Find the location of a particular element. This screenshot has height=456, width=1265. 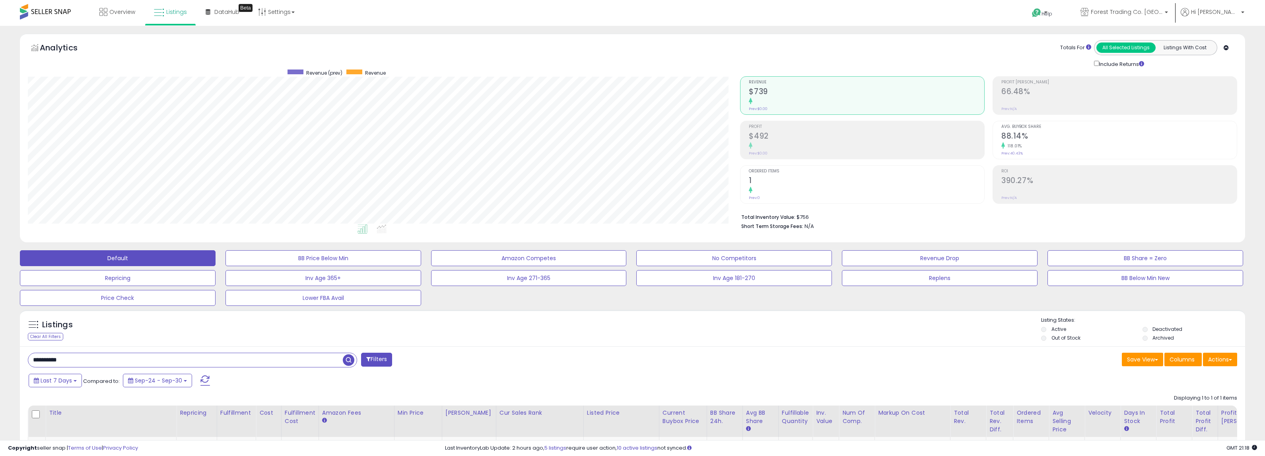

div: Displaying 1 to 1 of 1 items is located at coordinates (1205, 398).